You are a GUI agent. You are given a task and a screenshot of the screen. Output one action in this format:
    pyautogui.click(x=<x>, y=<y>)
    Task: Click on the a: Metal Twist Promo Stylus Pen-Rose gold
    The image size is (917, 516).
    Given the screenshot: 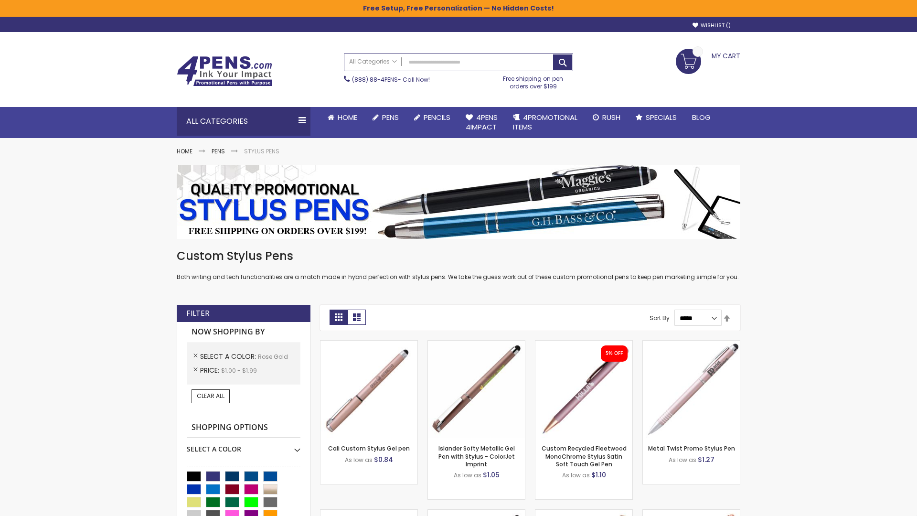 What is the action you would take?
    pyautogui.click(x=691, y=344)
    